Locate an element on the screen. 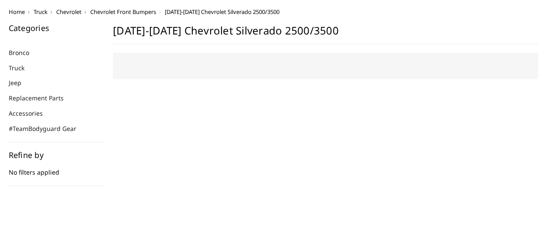 The image size is (558, 244). div: No filters applied is located at coordinates (57, 168).